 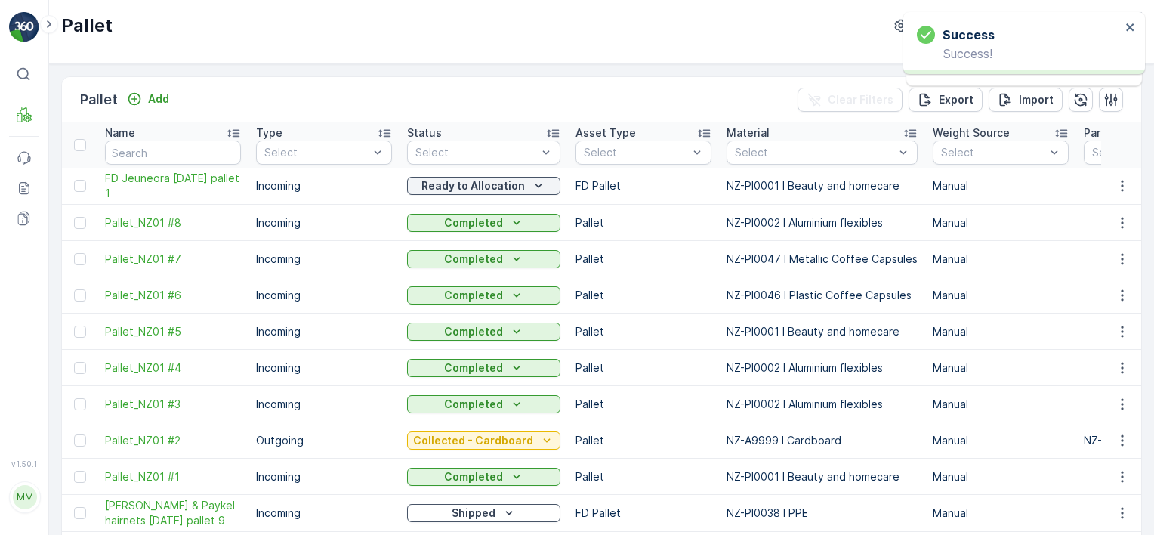 What do you see at coordinates (606, 133) in the screenshot?
I see `p: Asset Type` at bounding box center [606, 133].